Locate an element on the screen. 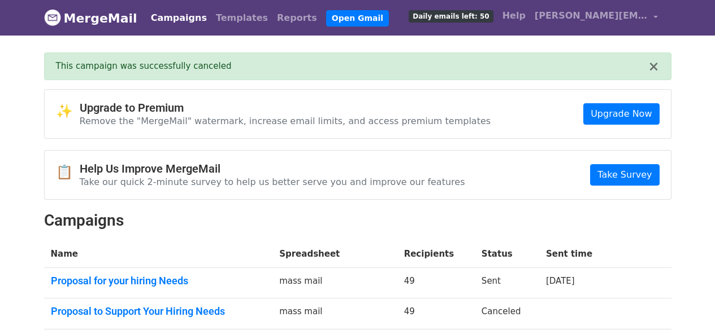 The width and height of the screenshot is (715, 330). h4: Upgrade to Premium is located at coordinates (285, 108).